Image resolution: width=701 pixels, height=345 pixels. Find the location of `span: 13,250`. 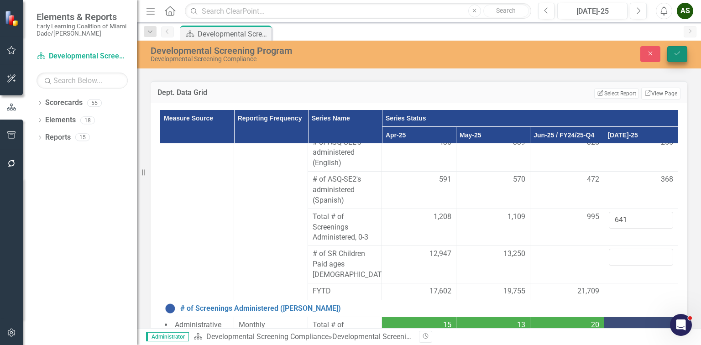

span: 13,250 is located at coordinates (514, 254).